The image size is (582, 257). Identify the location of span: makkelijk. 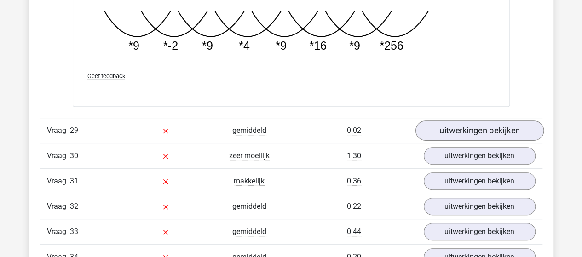
(249, 181).